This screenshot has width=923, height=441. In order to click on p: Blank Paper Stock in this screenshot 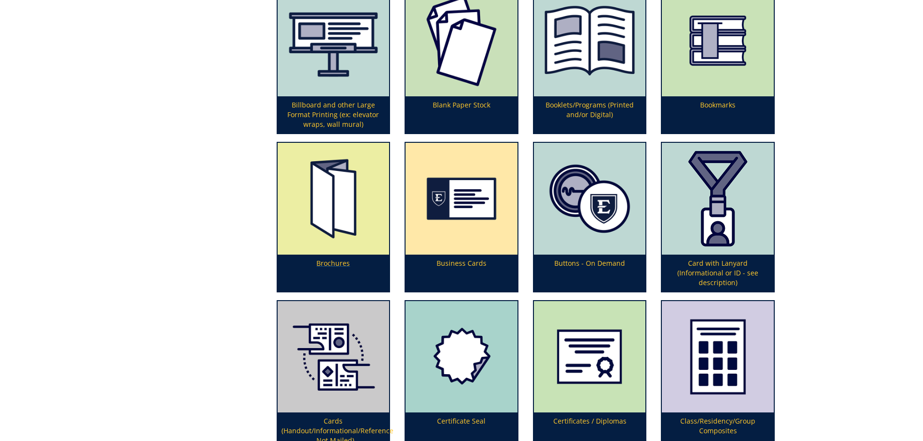, I will do `click(461, 115)`.